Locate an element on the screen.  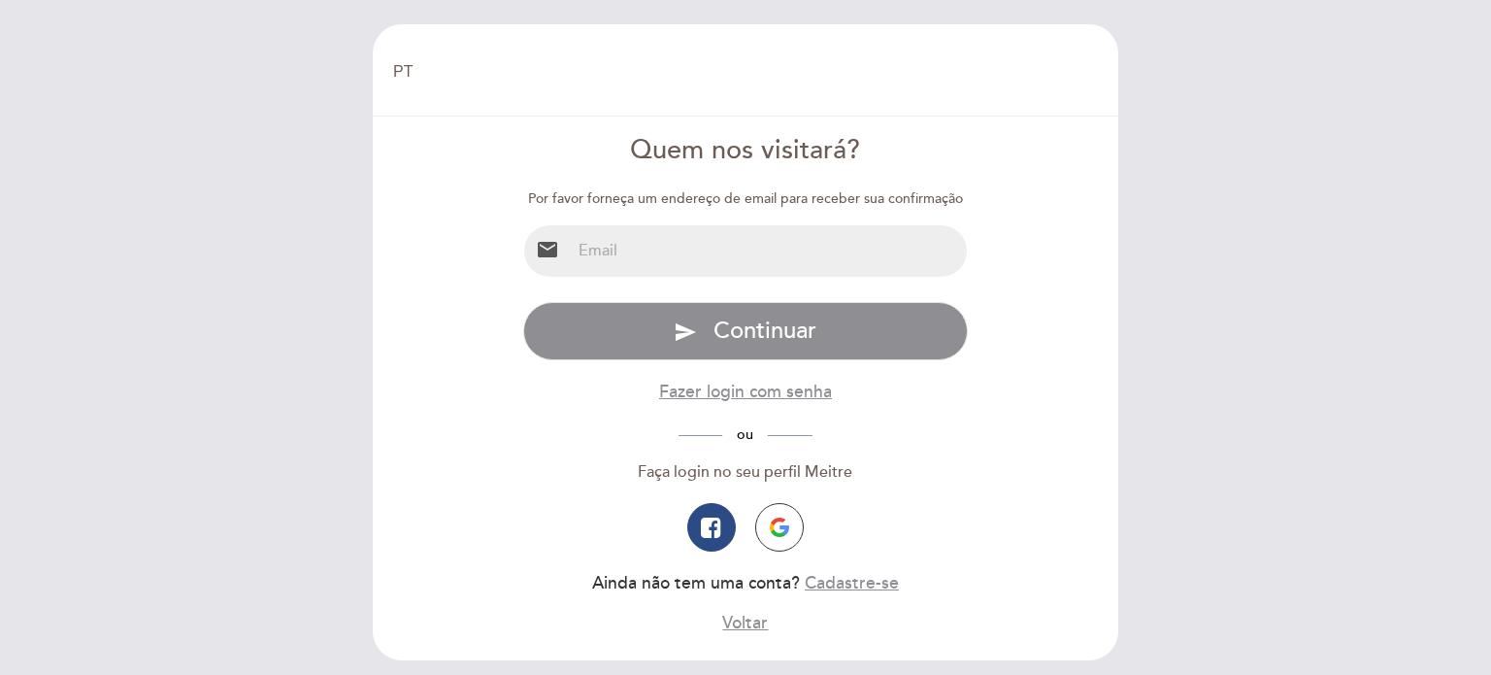
button: send Continuar is located at coordinates (746, 331).